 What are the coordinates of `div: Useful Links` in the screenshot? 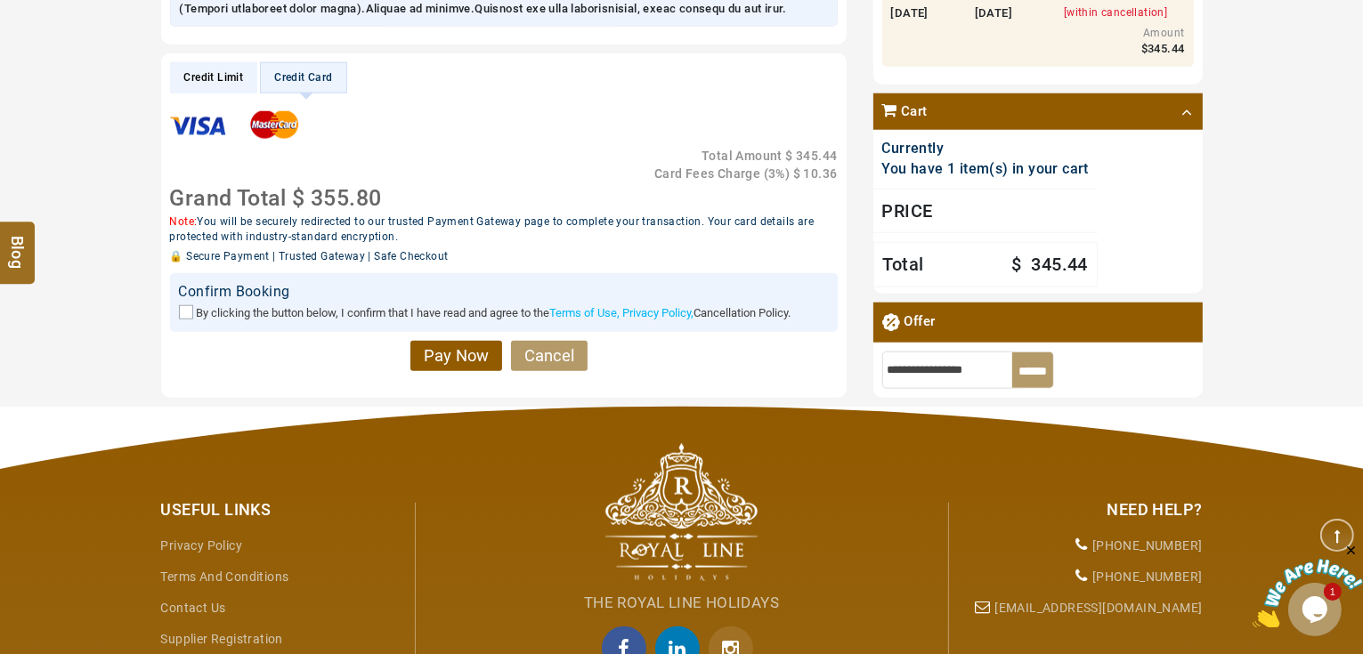 It's located at (281, 510).